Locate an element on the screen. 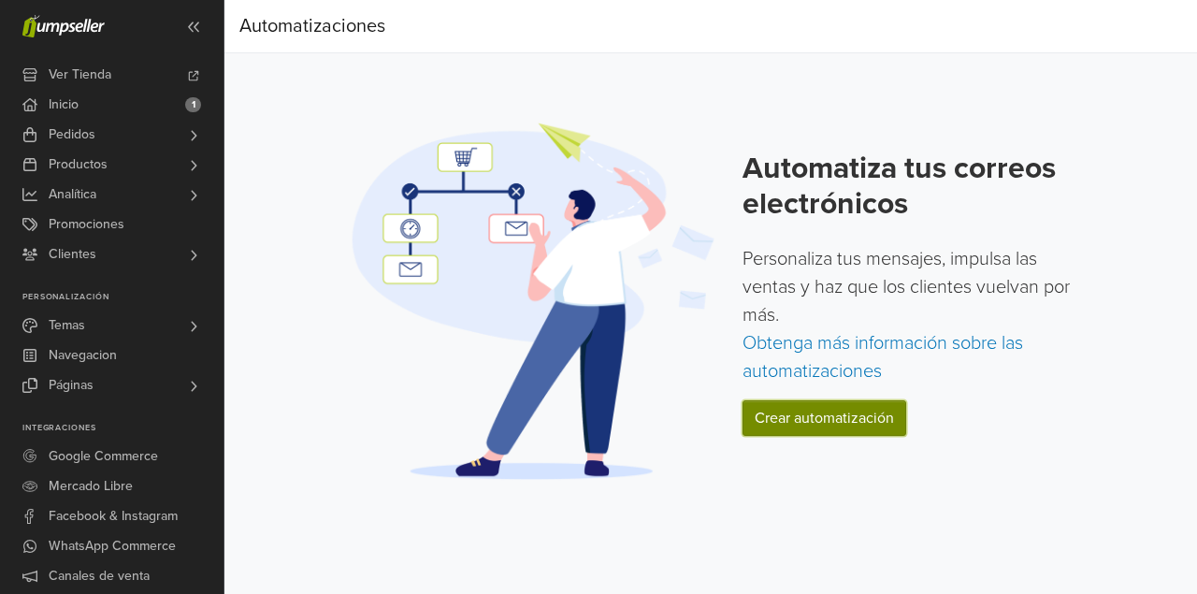 The image size is (1197, 594). span: WhatsApp Commerce is located at coordinates (112, 546).